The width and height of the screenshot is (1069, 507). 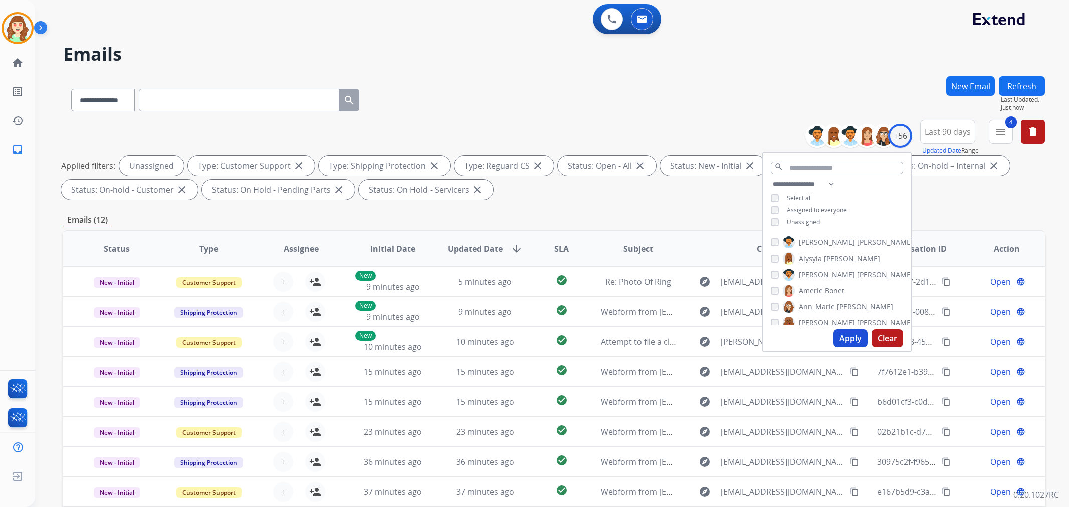 I want to click on p: Emails (12), so click(x=87, y=220).